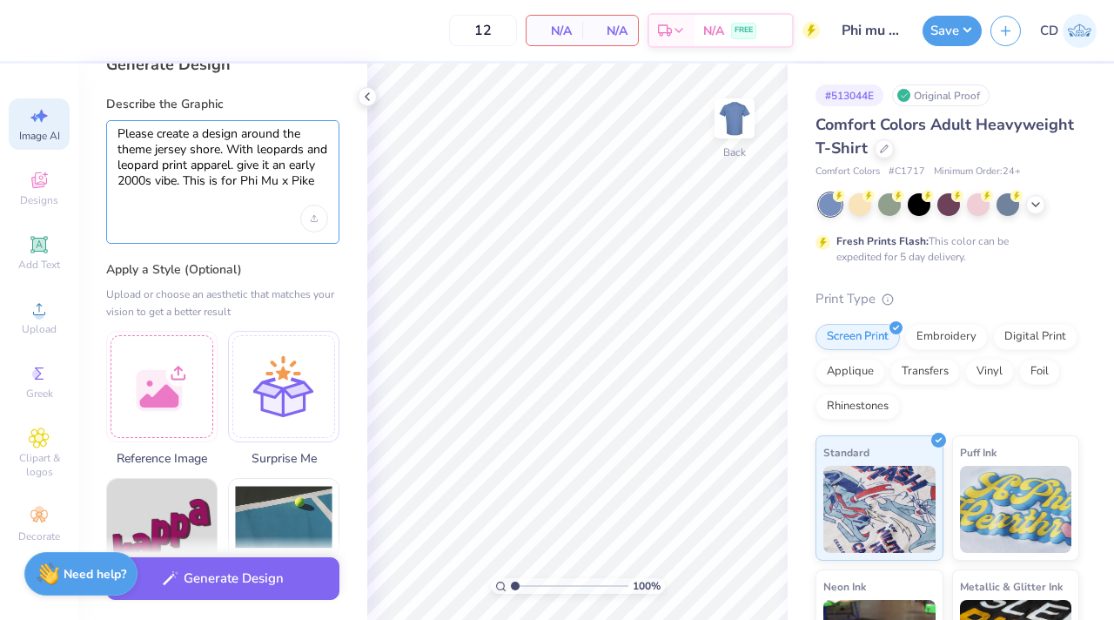  Describe the element at coordinates (39, 465) in the screenshot. I see `span: Clipart & logos` at that location.